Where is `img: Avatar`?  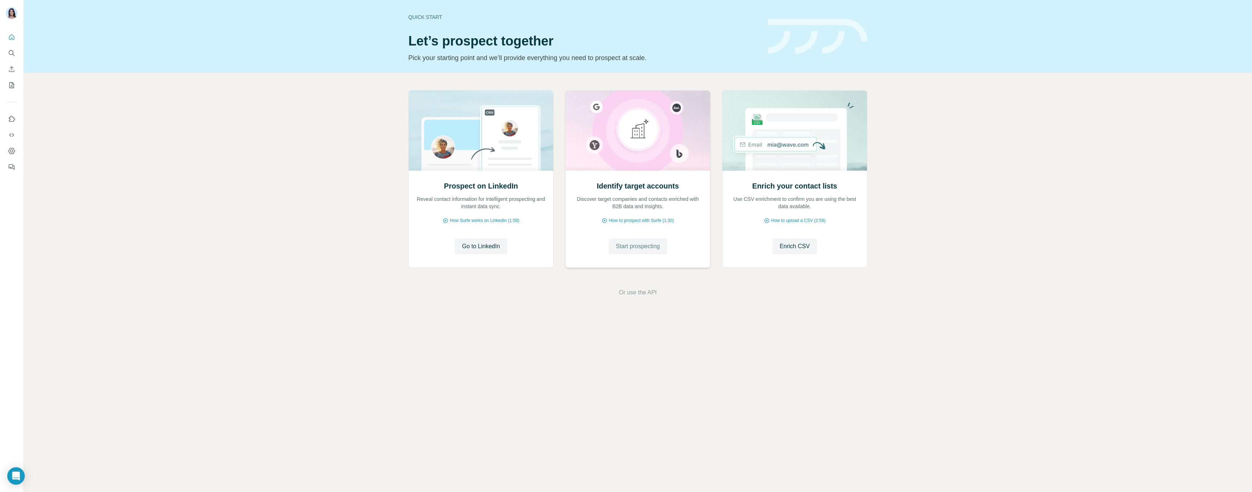 img: Avatar is located at coordinates (12, 13).